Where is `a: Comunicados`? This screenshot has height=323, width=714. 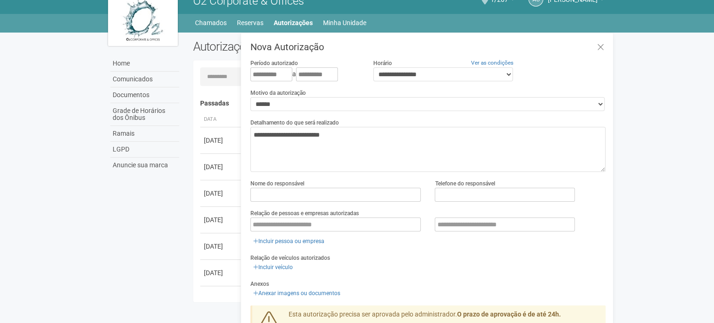
a: Comunicados is located at coordinates (145, 80).